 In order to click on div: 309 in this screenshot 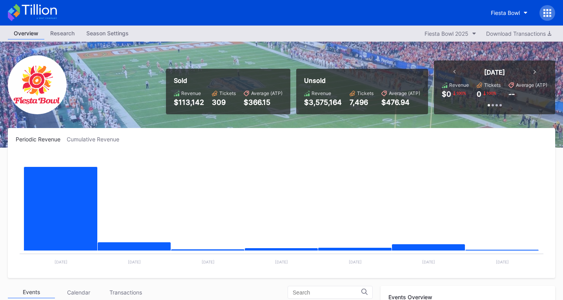, I will do `click(224, 102)`.